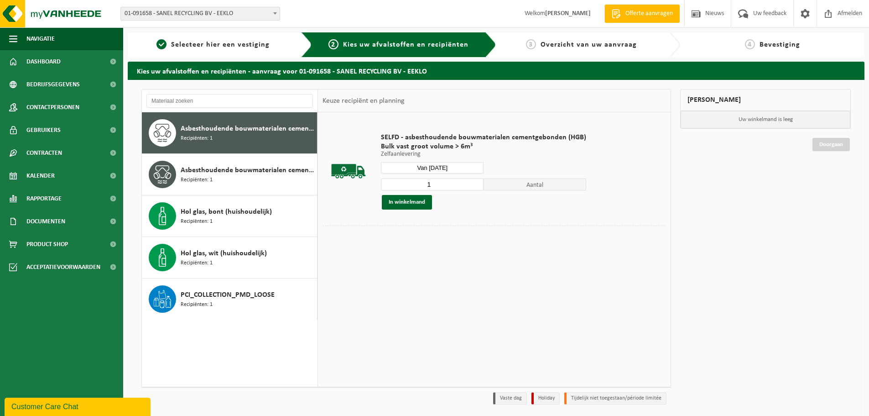 The width and height of the screenshot is (869, 416). I want to click on span: Product Shop, so click(47, 244).